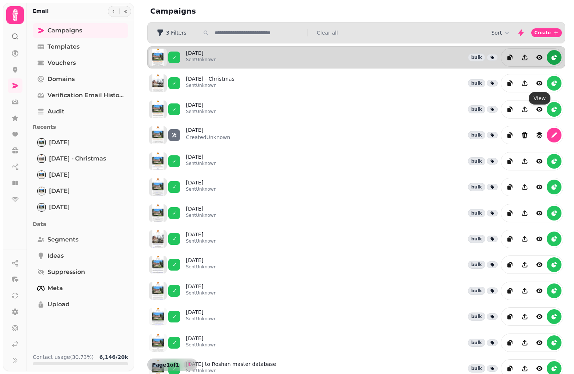 The height and width of the screenshot is (374, 574). I want to click on button: Clear all, so click(327, 33).